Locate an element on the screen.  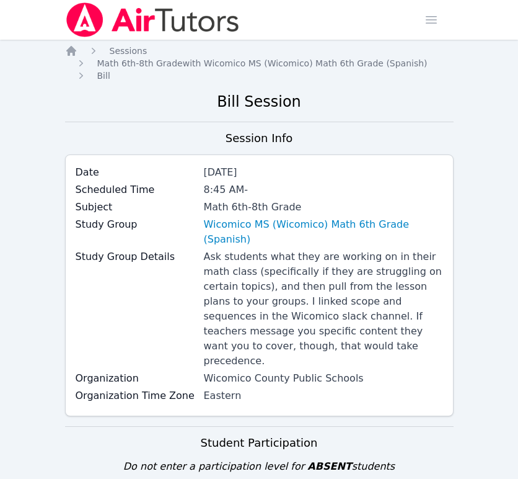
div: Do not enter a participation level for students is located at coordinates (259, 466).